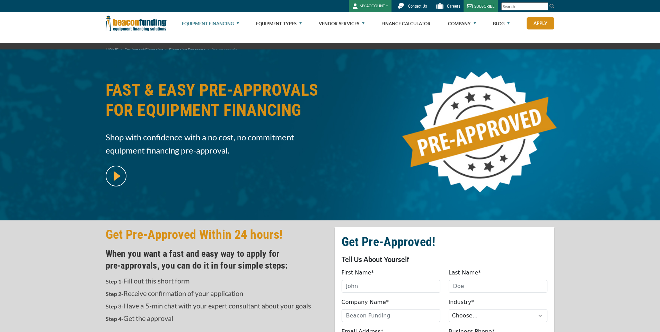  What do you see at coordinates (216, 306) in the screenshot?
I see `p: Have a 5-min chat with your expert consultant about your goals` at bounding box center [216, 306].